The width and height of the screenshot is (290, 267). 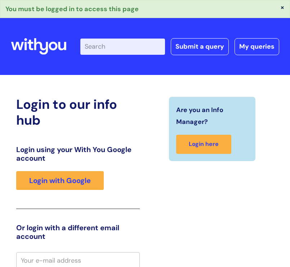 I want to click on span: Are you an Info Manager?, so click(x=211, y=116).